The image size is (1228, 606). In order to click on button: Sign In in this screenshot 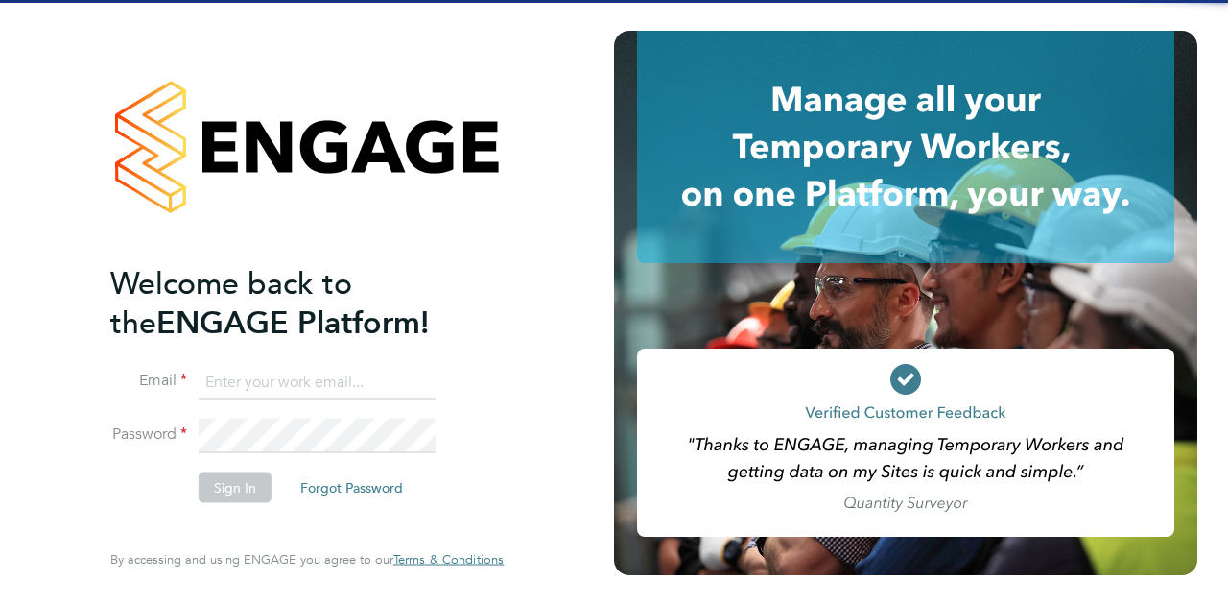, I will do `click(235, 488)`.